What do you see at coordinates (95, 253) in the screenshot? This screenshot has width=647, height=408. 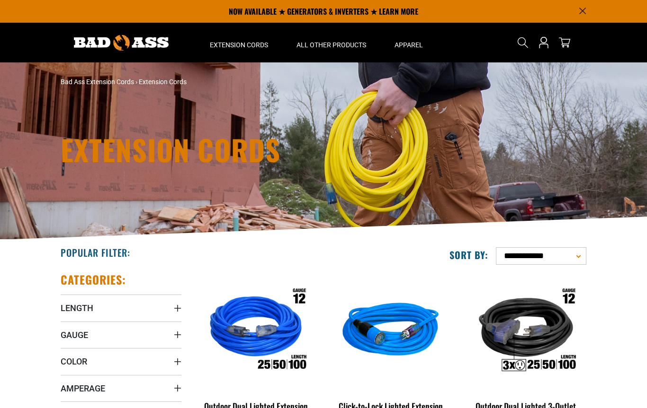 I see `h2: Popular Filter:` at bounding box center [95, 253].